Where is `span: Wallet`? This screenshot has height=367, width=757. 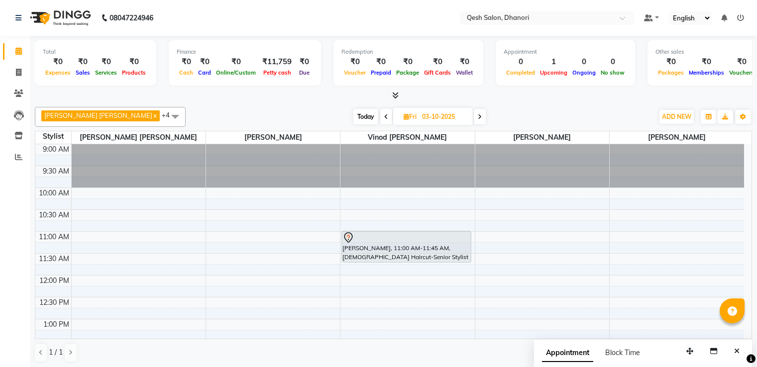 span: Wallet is located at coordinates (464, 73).